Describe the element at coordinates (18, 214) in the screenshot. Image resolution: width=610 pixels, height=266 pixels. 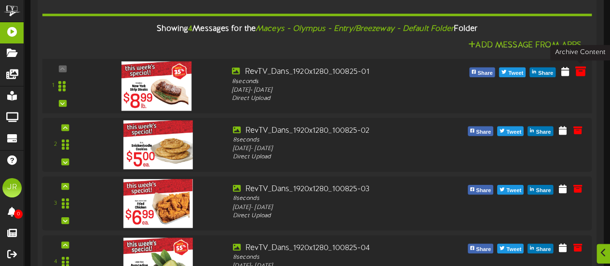
I see `span: 0` at that location.